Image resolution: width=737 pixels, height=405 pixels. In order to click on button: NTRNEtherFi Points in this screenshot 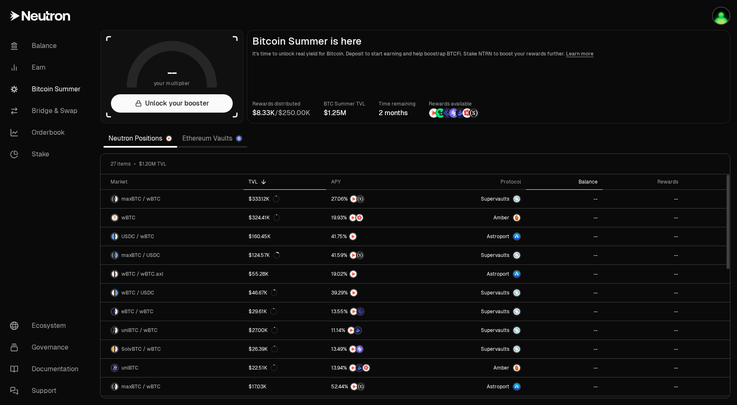, I will do `click(376, 312)`.